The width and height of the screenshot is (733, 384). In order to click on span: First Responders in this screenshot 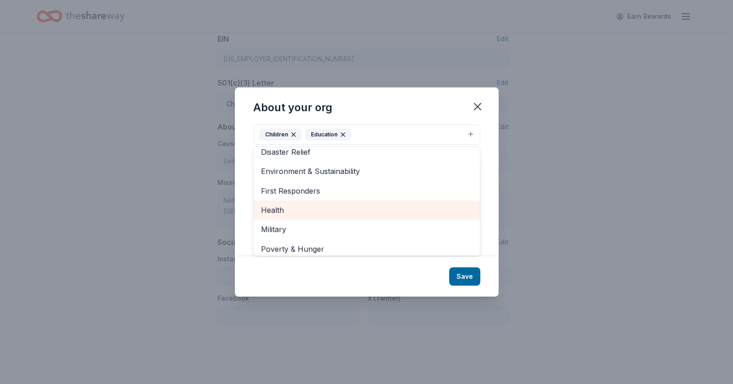, I will do `click(367, 191)`.